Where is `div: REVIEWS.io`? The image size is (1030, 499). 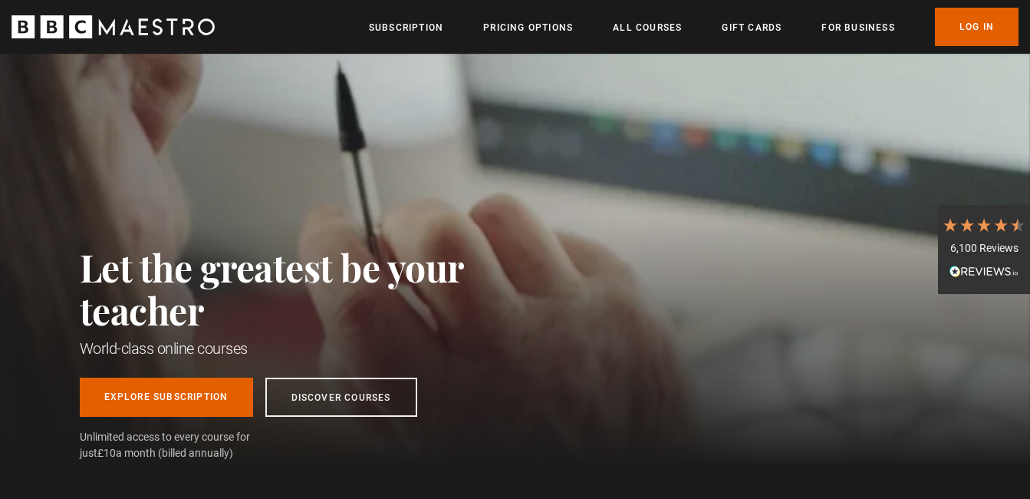
div: REVIEWS.io is located at coordinates (984, 271).